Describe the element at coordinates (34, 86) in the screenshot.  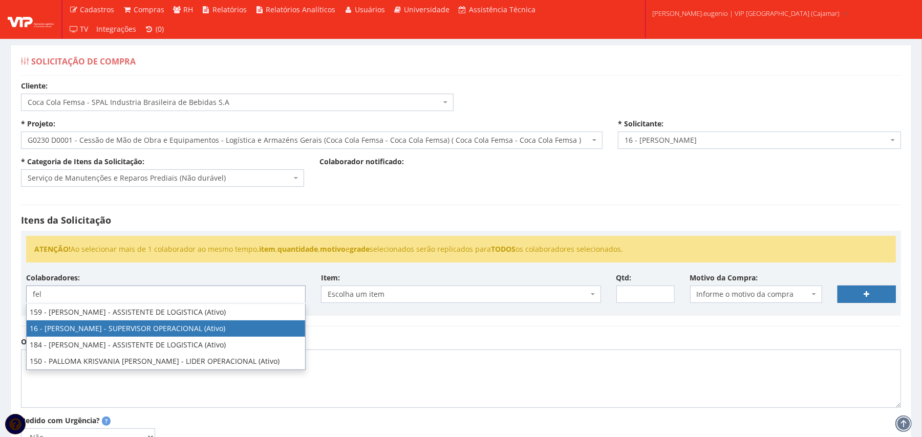
I see `label: Cliente:` at that location.